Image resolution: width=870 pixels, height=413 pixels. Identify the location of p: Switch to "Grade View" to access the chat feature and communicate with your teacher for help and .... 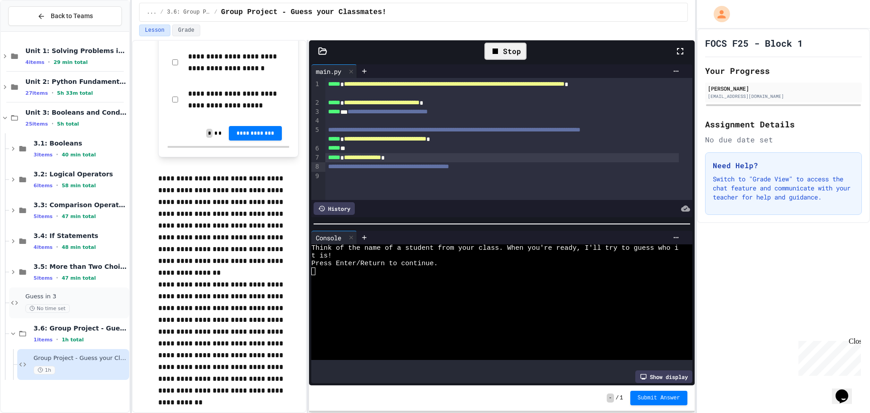
(784, 188).